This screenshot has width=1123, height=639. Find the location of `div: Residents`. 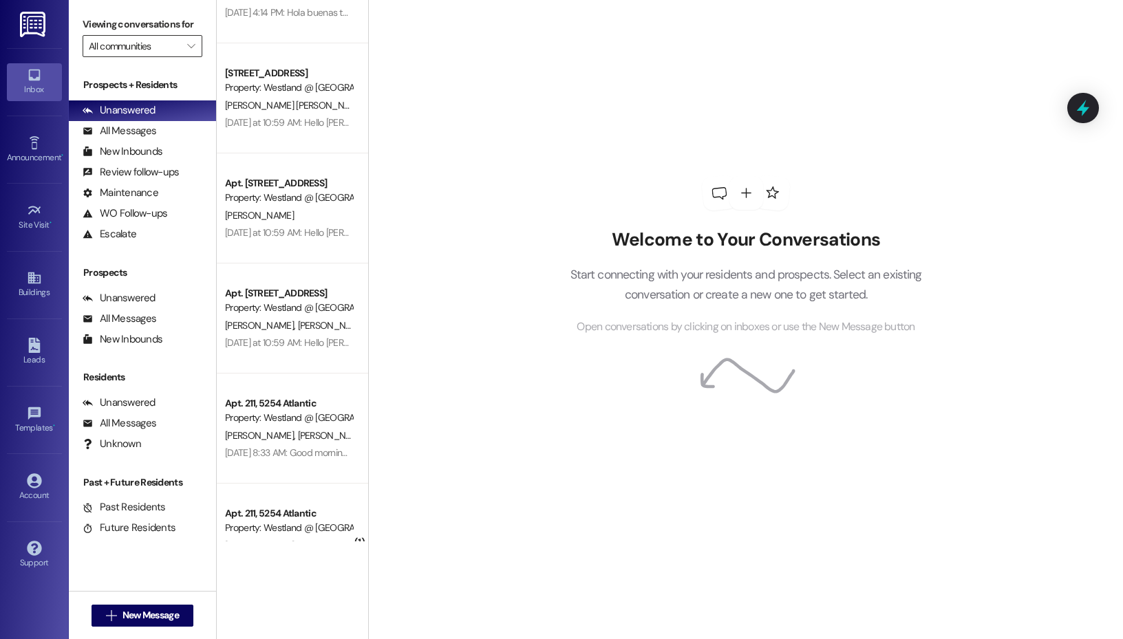

div: Residents is located at coordinates (142, 377).